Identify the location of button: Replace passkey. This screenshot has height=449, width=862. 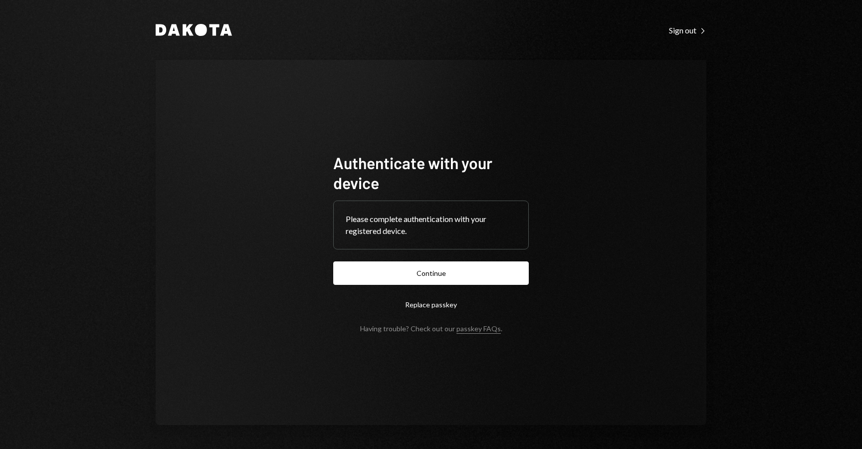
(431, 304).